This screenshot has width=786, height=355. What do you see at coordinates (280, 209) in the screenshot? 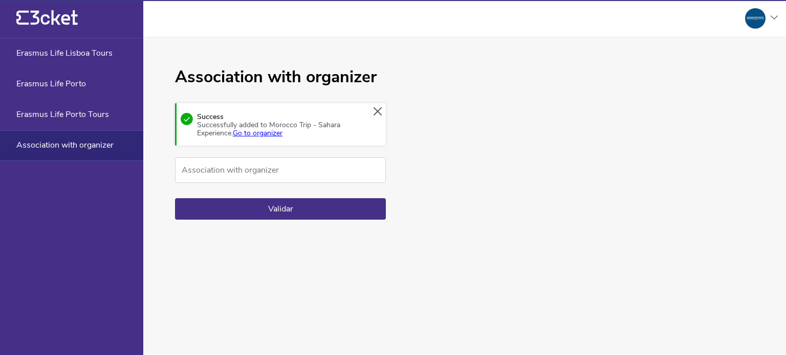
I see `button: Validar` at bounding box center [280, 209].